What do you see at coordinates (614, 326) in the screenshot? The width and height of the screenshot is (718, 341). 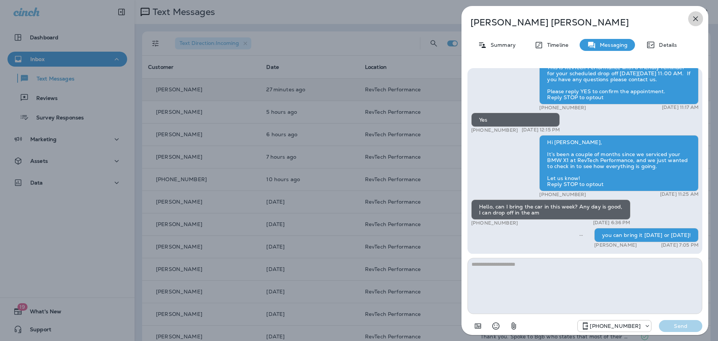 I see `div: +1 (571) 520-7309` at bounding box center [614, 326].